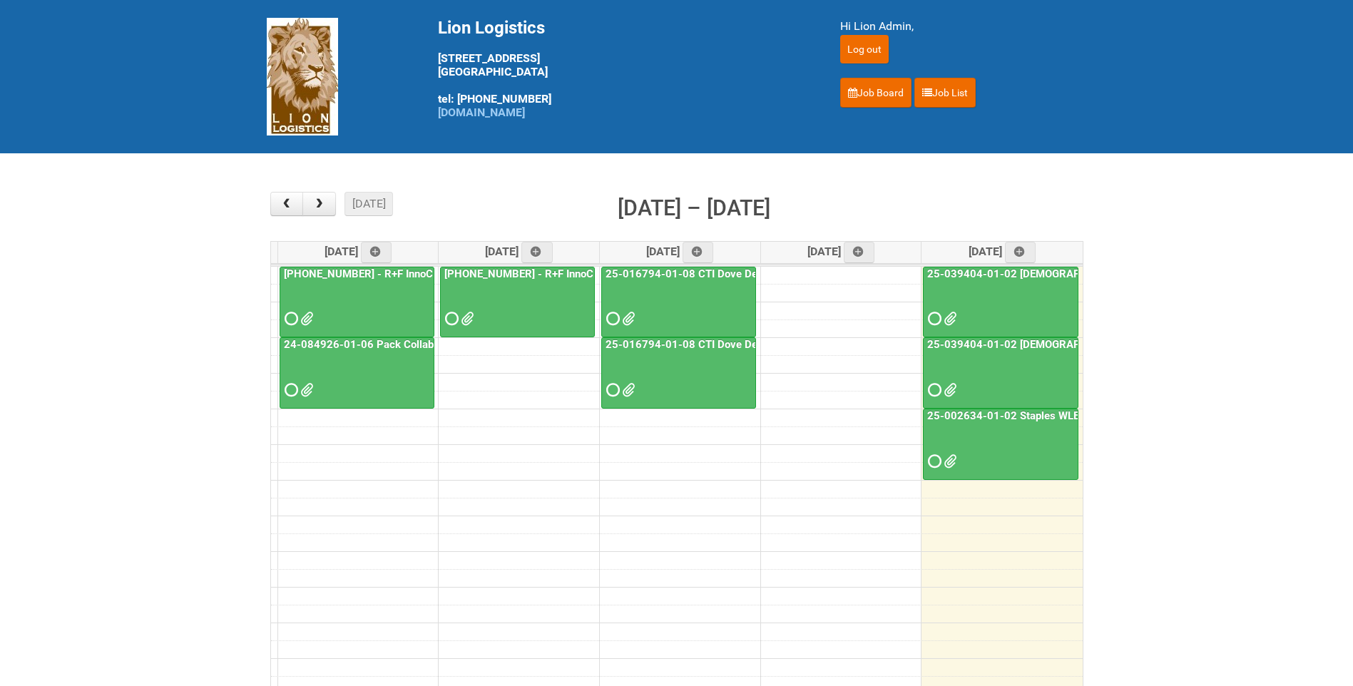 This screenshot has height=686, width=1353. I want to click on span: Grp 2002 Seed.jpg Grp 2002 2..jpg grp 2002 1..jpg Grp 2001 Seed.jpg GRp 2001 2..jpg Grp 2001 1..j..., so click(627, 390).